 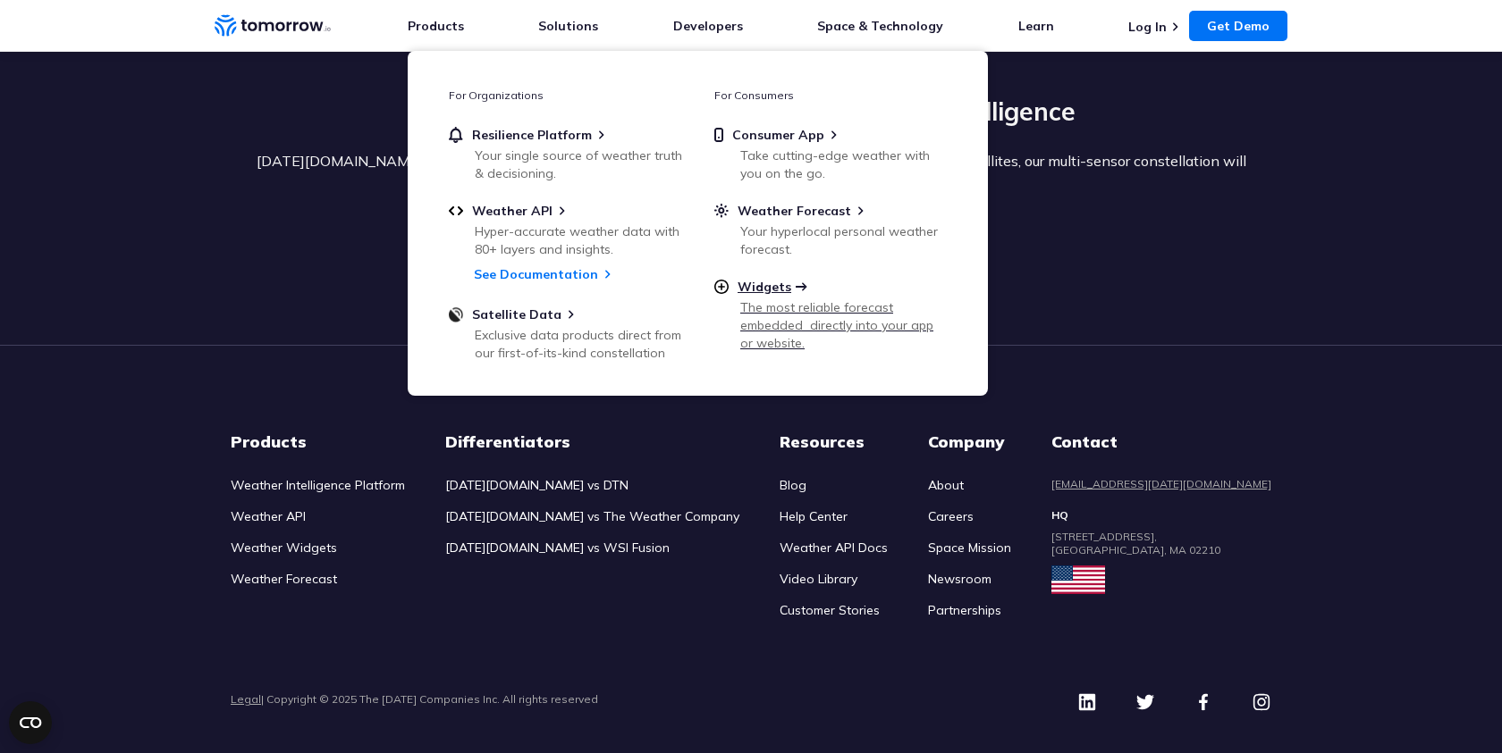 I want to click on a: Customer Stories, so click(x=829, y=610).